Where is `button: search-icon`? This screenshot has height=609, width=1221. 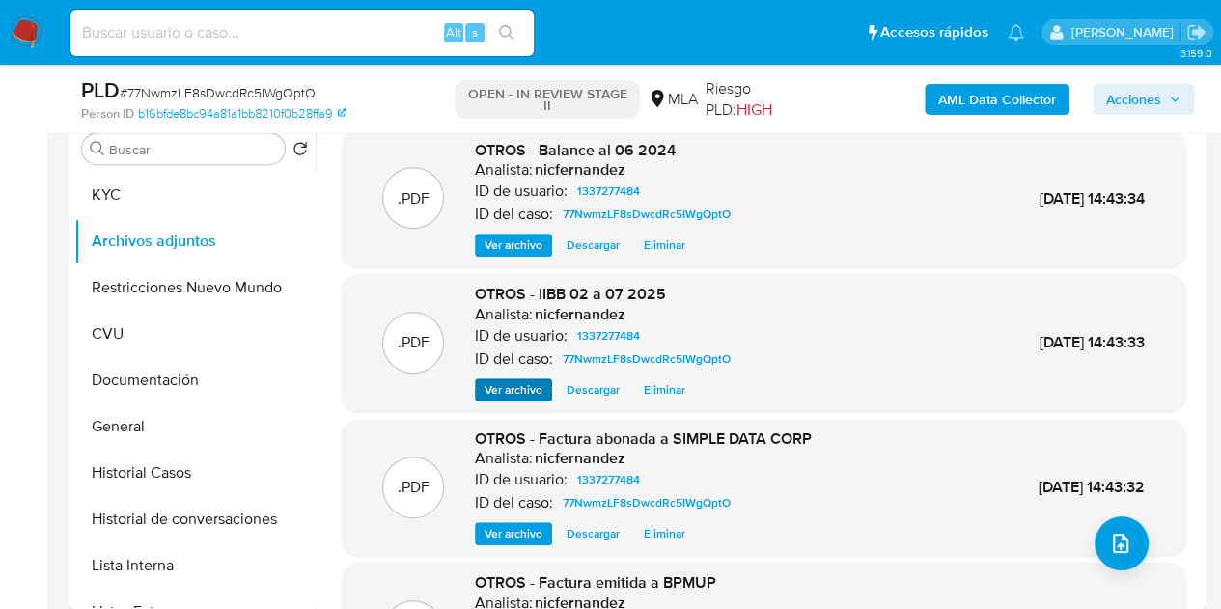
button: search-icon is located at coordinates (506, 33).